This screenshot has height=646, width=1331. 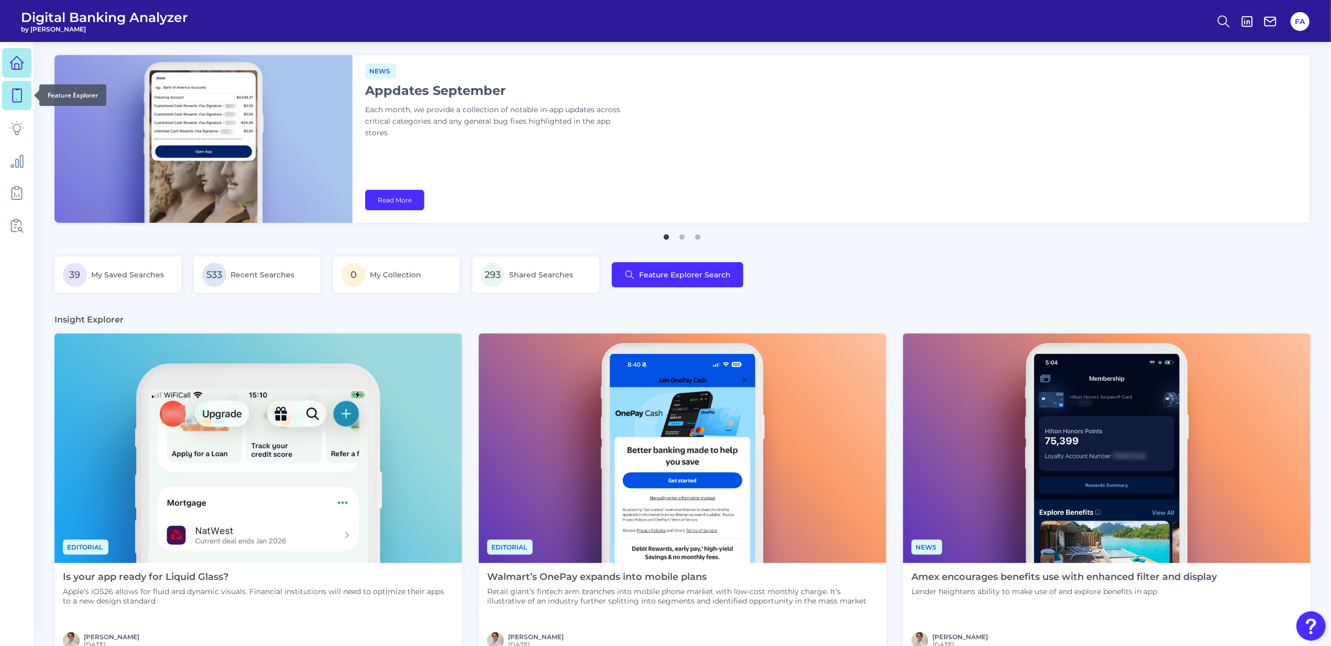 What do you see at coordinates (683, 448) in the screenshot?
I see `img: News - Phone (3).png` at bounding box center [683, 448].